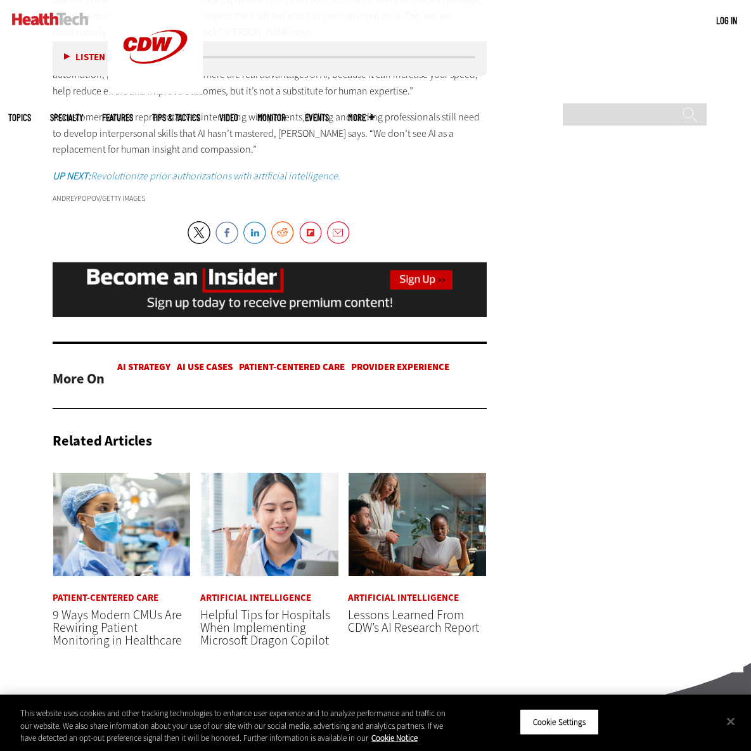 The image size is (751, 751). Describe the element at coordinates (176, 117) in the screenshot. I see `a: Tips & Tactics` at that location.